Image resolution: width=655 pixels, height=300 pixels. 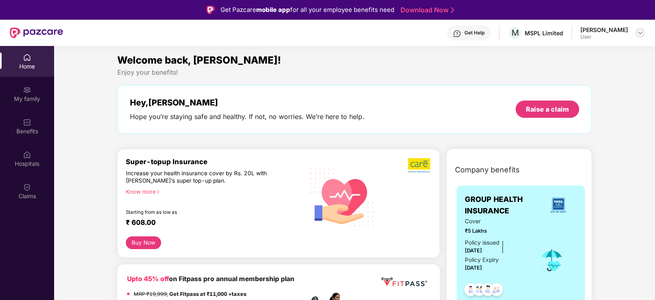 What do you see at coordinates (457, 34) in the screenshot?
I see `img: svg+xml;base64,PHN2ZyBpZD0iSGVscC0zMngzMiIgeG1sbnM9Imh0dHA6Ly93d3cudzMub3JnLzIwMDAvc3ZnIiB3aWR0aD...` at bounding box center [457, 34].